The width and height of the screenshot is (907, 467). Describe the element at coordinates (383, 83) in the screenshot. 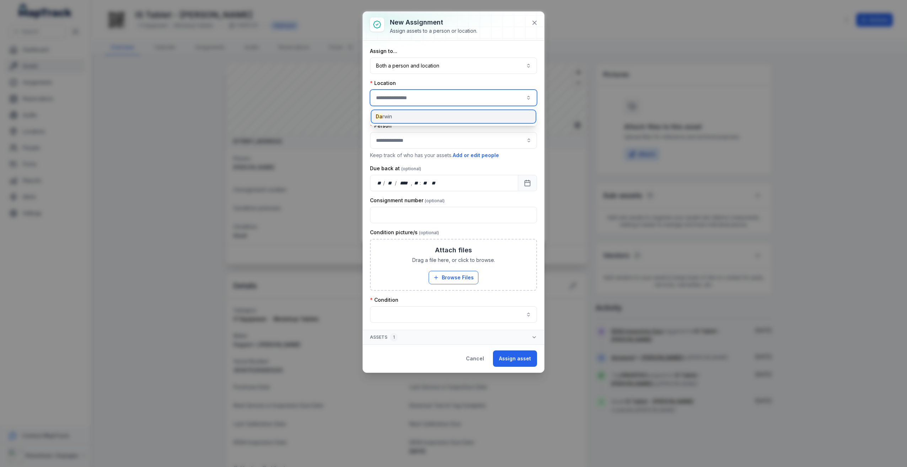

I see `label: Location` at that location.